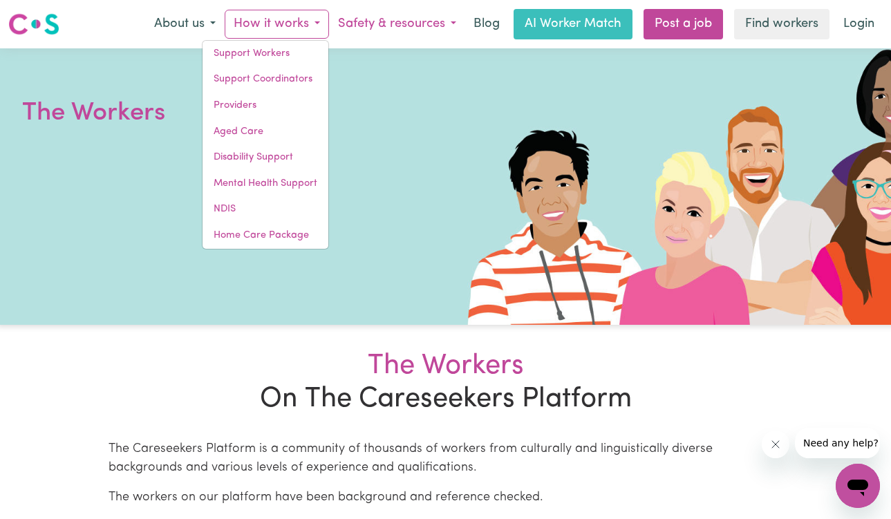 Image resolution: width=891 pixels, height=519 pixels. What do you see at coordinates (34, 24) in the screenshot?
I see `a: Careseekers logo` at bounding box center [34, 24].